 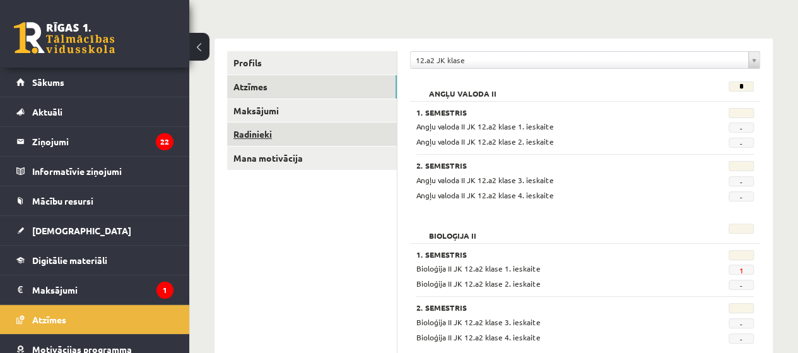 What do you see at coordinates (64, 38) in the screenshot?
I see `a: Rīgas 1. Tālmācības vidusskola` at bounding box center [64, 38].